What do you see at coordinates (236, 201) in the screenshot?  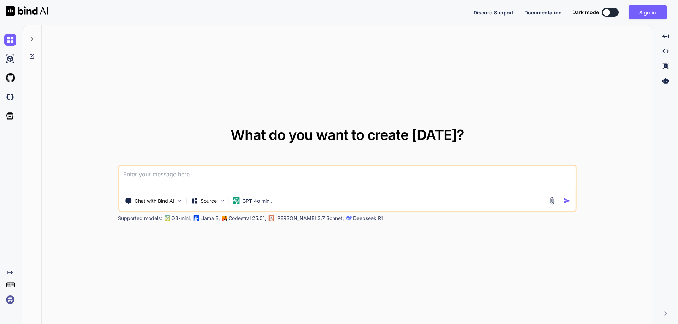 I see `img: GPT-4o mini` at bounding box center [236, 201].